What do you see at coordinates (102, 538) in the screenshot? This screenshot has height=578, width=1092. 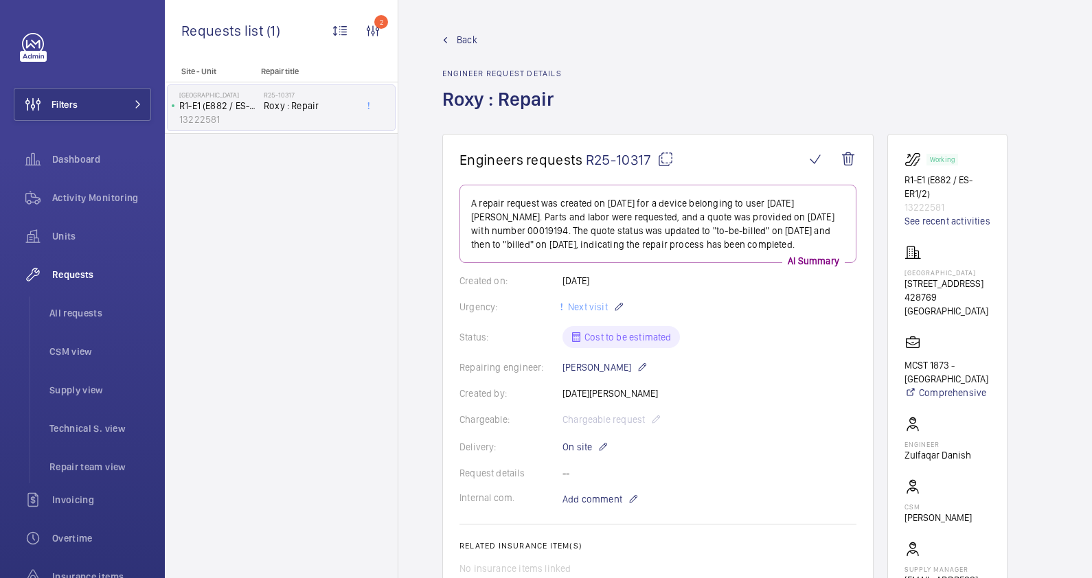 I see `span: Overtime` at bounding box center [102, 538].